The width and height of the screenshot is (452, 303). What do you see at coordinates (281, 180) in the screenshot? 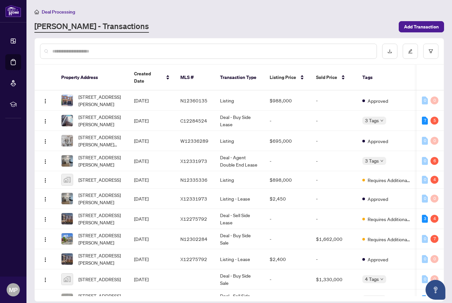
I see `span: $898,000` at bounding box center [281, 180].